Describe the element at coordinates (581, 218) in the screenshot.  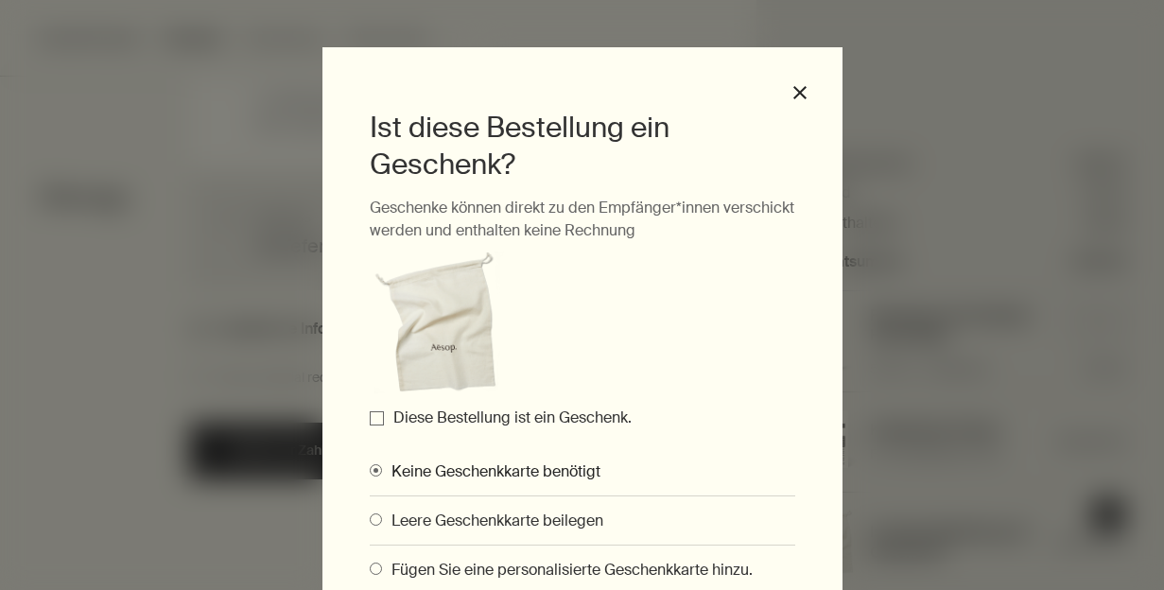
I see `span: Geschenke können direkt zu den Empfänger*innen verschickt werden und enthalten keine Rechnung` at that location.